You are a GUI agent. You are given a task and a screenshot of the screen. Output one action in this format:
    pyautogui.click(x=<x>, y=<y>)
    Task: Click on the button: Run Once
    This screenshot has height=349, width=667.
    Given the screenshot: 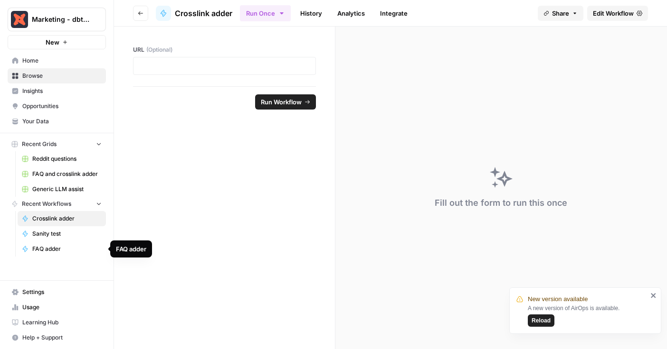 What is the action you would take?
    pyautogui.click(x=265, y=13)
    